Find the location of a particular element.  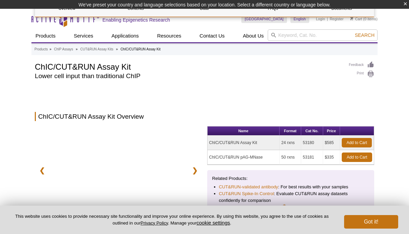

a: Login is located at coordinates (320, 19).